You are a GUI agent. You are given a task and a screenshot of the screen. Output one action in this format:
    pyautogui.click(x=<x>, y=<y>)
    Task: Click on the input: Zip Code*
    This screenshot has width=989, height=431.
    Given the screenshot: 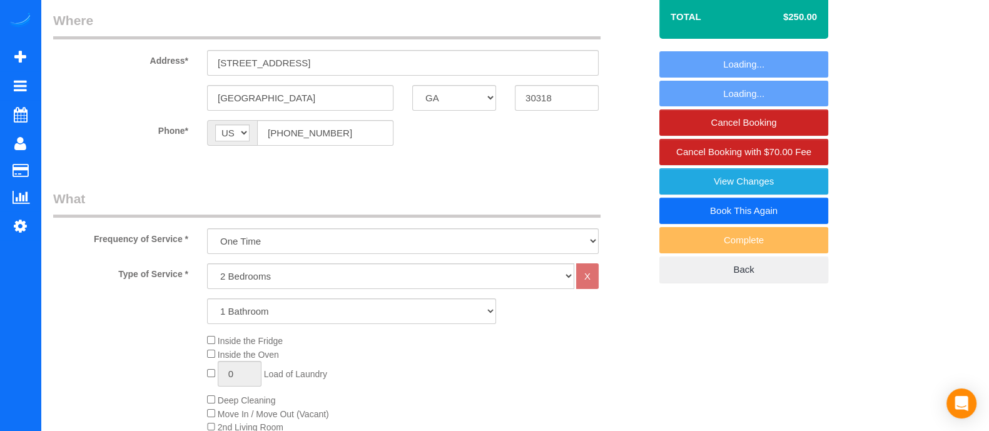 What is the action you would take?
    pyautogui.click(x=557, y=98)
    